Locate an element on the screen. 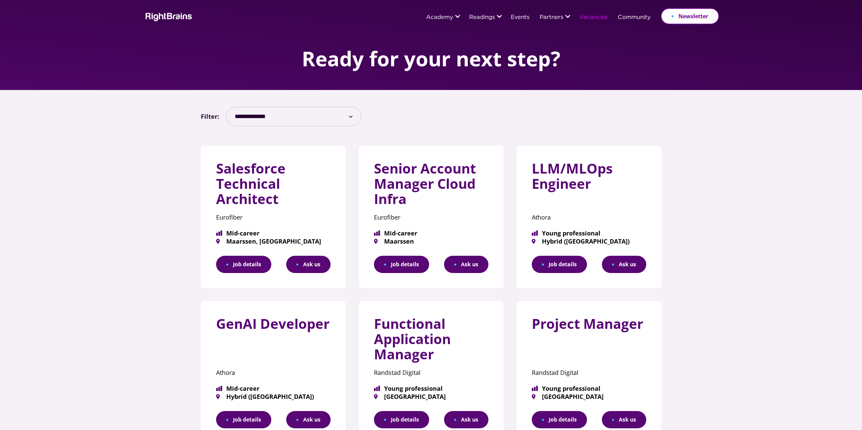 Image resolution: width=862 pixels, height=430 pixels. a: Community is located at coordinates (634, 18).